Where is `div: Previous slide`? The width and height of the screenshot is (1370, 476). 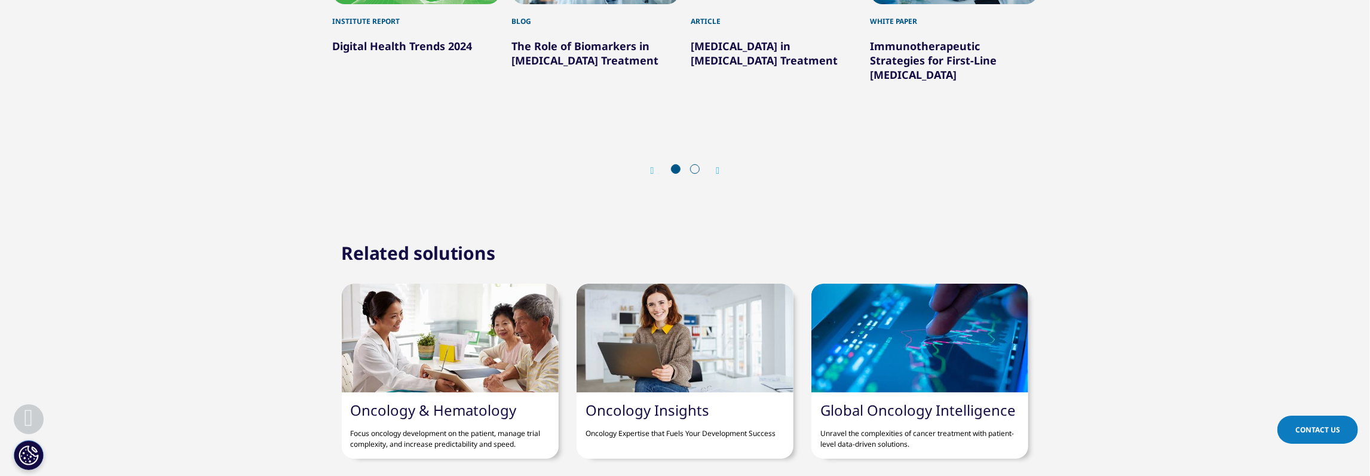
div: Previous slide is located at coordinates (658, 170).